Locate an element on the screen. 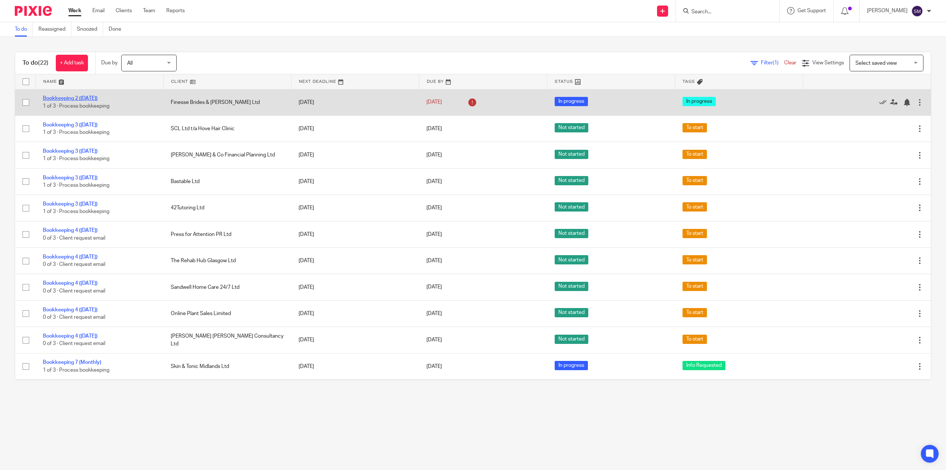  img: Pixie is located at coordinates (33, 11).